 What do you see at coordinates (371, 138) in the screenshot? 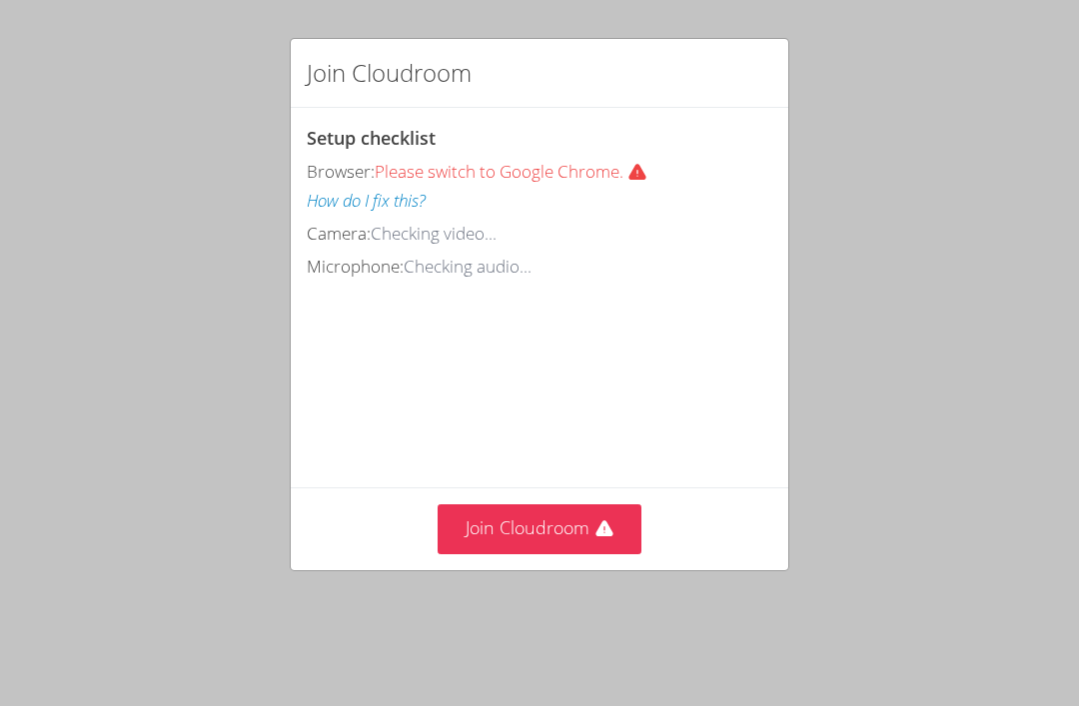
I see `span: Setup checklist` at bounding box center [371, 138].